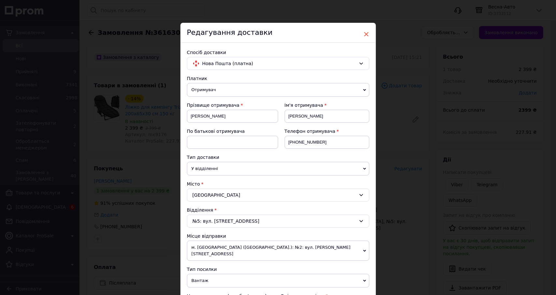 The height and width of the screenshot is (295, 556). What do you see at coordinates (279, 64) in the screenshot?
I see `span: Нова Пошта (платна)` at bounding box center [279, 64].